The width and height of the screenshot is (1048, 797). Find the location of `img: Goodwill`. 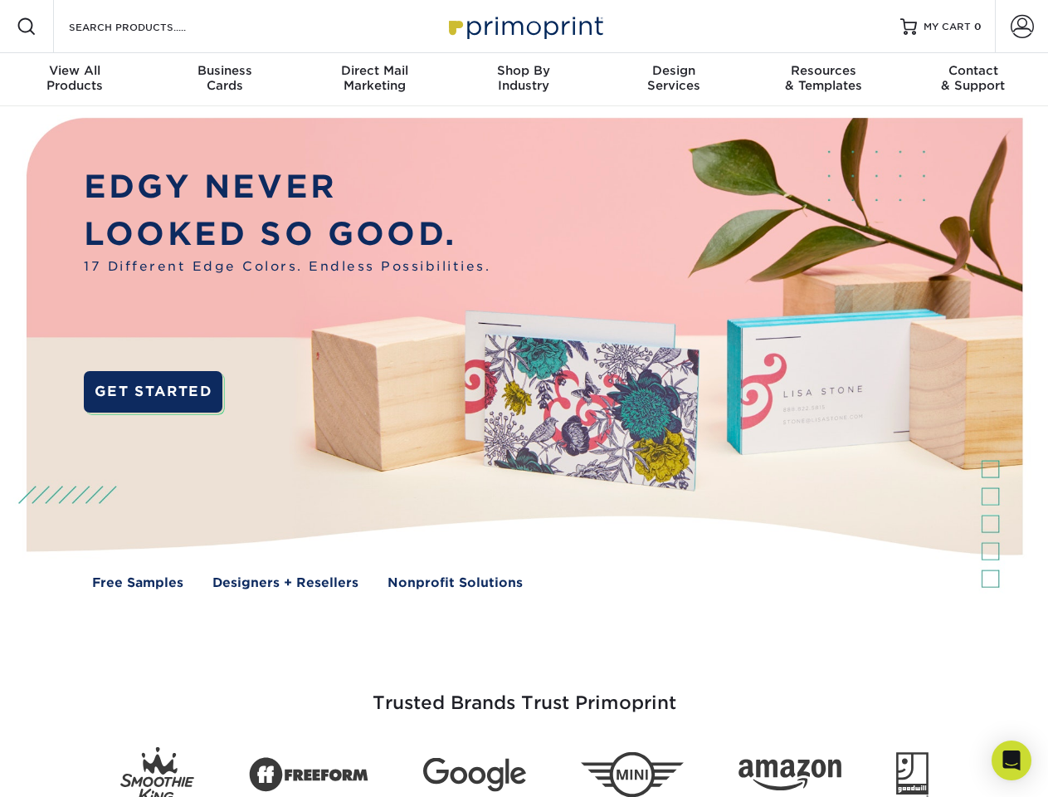

img: Goodwill is located at coordinates (912, 774).